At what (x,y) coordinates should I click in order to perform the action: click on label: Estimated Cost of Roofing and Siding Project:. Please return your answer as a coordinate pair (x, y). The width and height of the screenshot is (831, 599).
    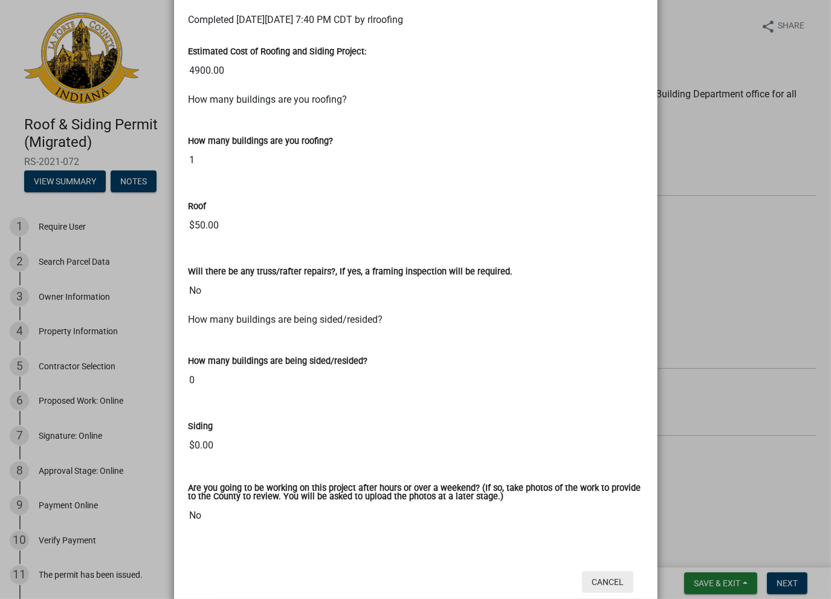
    Looking at the image, I should click on (277, 52).